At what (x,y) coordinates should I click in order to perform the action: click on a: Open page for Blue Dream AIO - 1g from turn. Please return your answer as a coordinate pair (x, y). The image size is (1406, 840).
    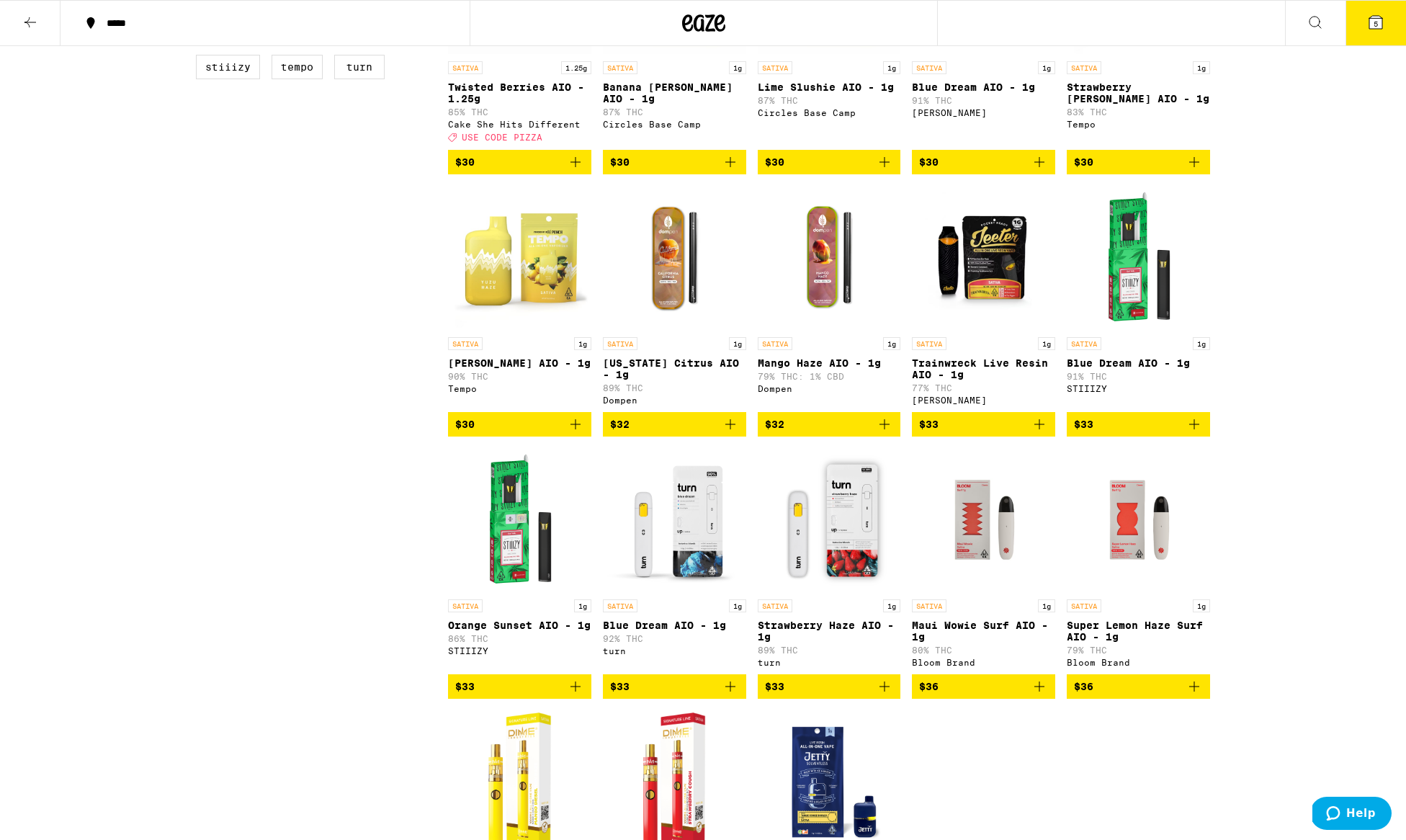
    Looking at the image, I should click on (674, 561).